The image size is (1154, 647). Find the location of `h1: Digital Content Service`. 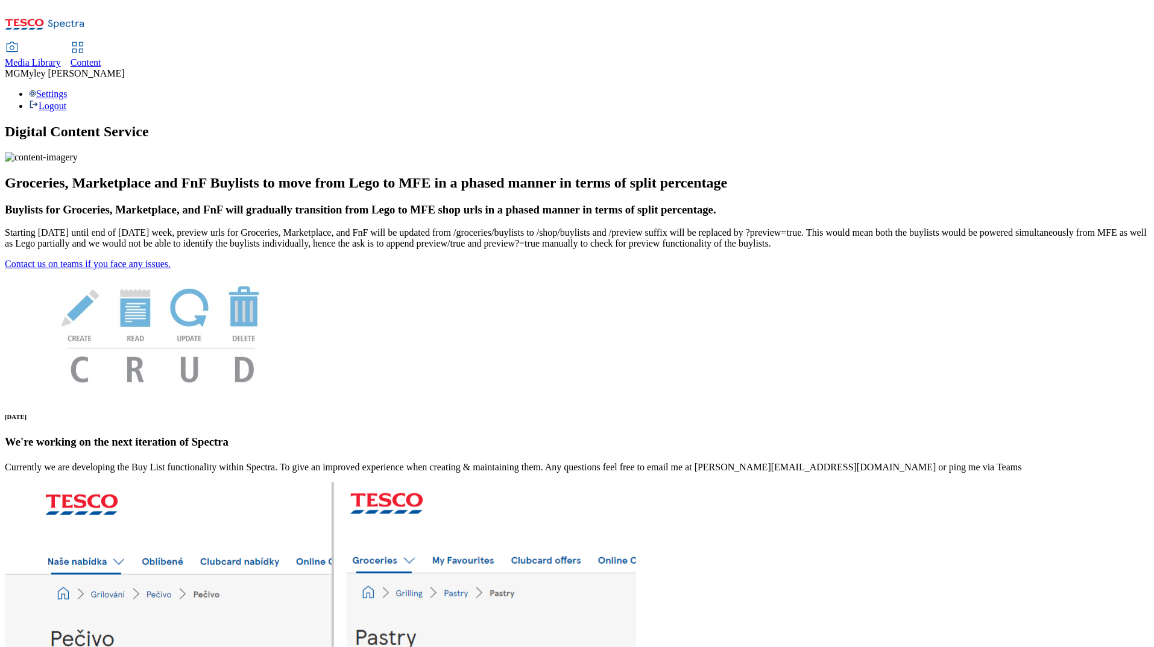

h1: Digital Content Service is located at coordinates (577, 131).